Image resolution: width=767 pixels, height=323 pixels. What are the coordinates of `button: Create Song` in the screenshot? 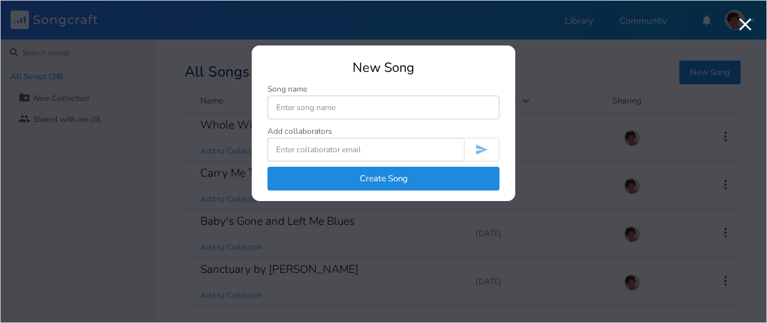 It's located at (383, 178).